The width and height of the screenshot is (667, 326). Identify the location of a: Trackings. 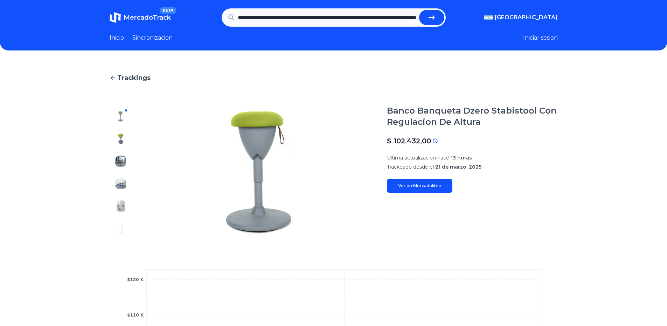
(334, 78).